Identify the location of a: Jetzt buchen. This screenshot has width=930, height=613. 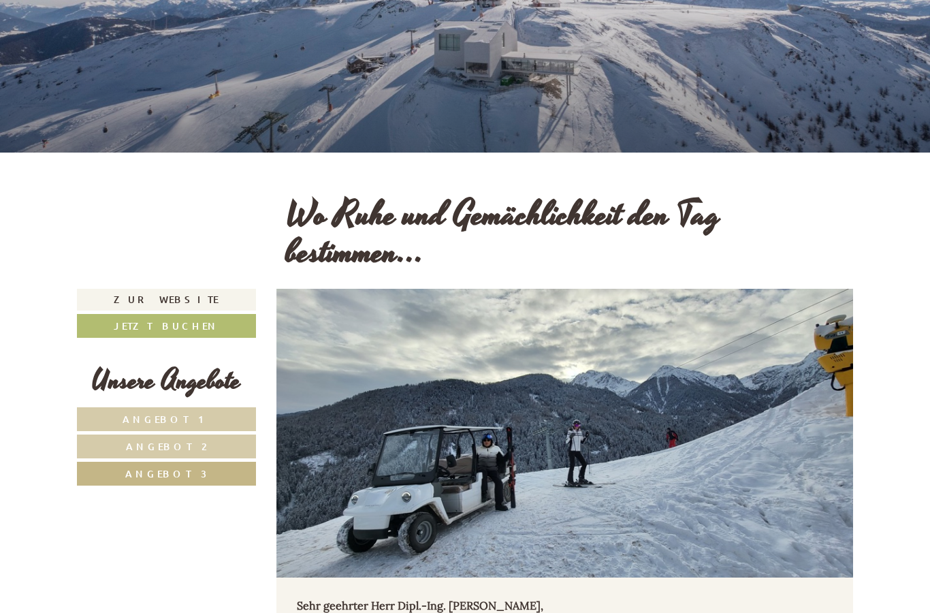
(166, 325).